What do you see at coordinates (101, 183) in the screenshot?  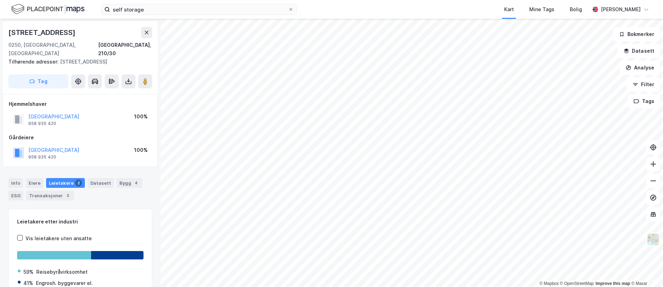 I see `div: Datasett` at bounding box center [101, 183].